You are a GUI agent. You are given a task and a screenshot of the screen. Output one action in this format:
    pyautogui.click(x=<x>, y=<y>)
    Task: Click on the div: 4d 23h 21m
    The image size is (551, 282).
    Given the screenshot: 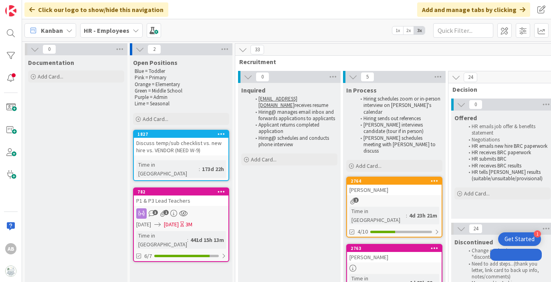 What is the action you would take?
    pyautogui.click(x=423, y=215)
    